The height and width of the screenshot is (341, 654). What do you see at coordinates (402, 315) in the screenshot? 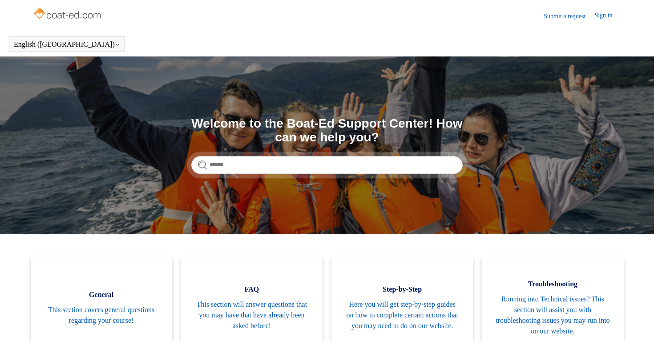
I see `span: Here you will get step-by-step guides on how to complete certain actions that you may need to do ...` at bounding box center [402, 315].